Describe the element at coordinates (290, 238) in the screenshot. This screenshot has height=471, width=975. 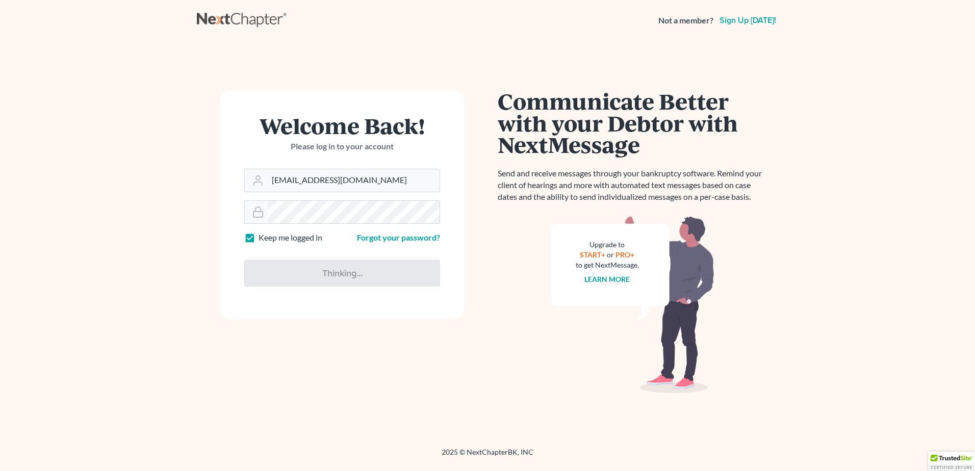
I see `label: Keep me logged in` at that location.